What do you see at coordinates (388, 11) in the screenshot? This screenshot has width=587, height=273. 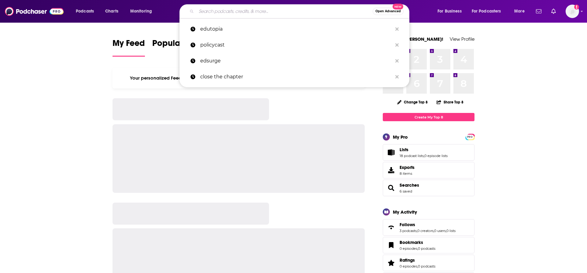 I see `button: Open AdvancedNew` at bounding box center [388, 11].